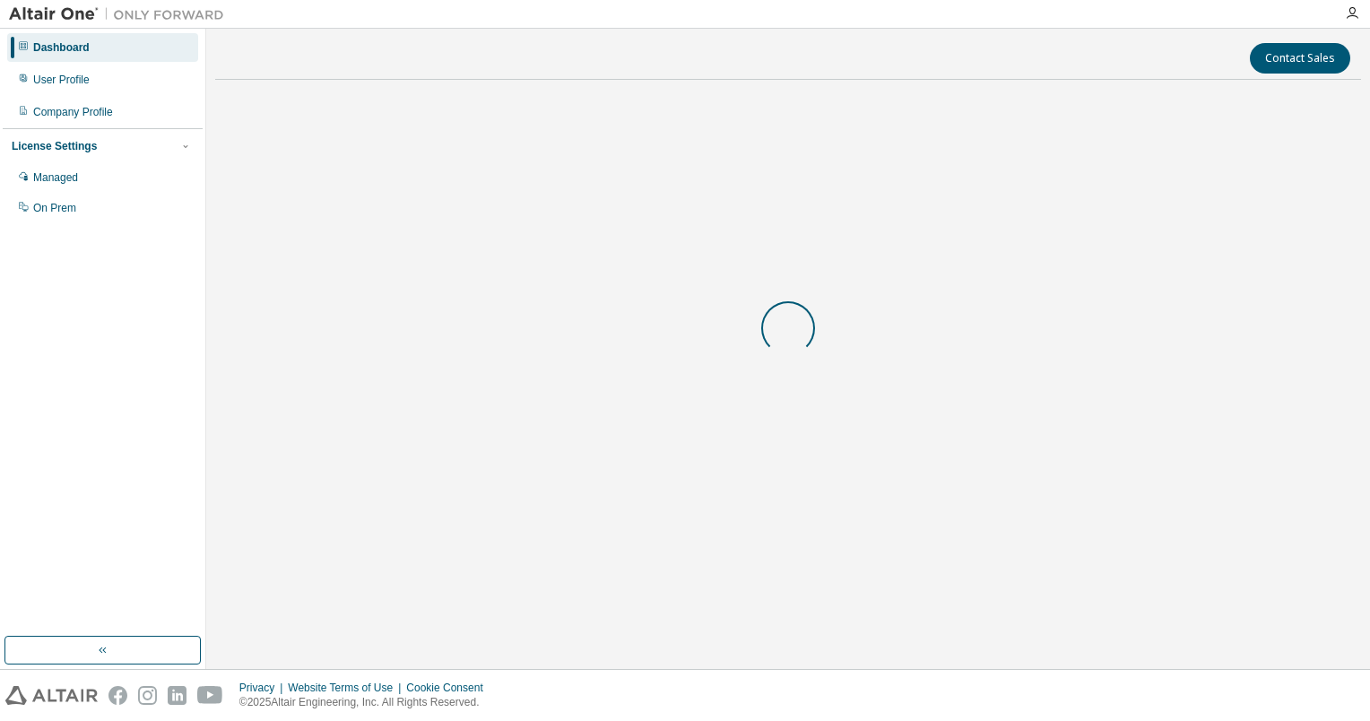  What do you see at coordinates (449, 687) in the screenshot?
I see `div: Cookie Consent` at bounding box center [449, 687].